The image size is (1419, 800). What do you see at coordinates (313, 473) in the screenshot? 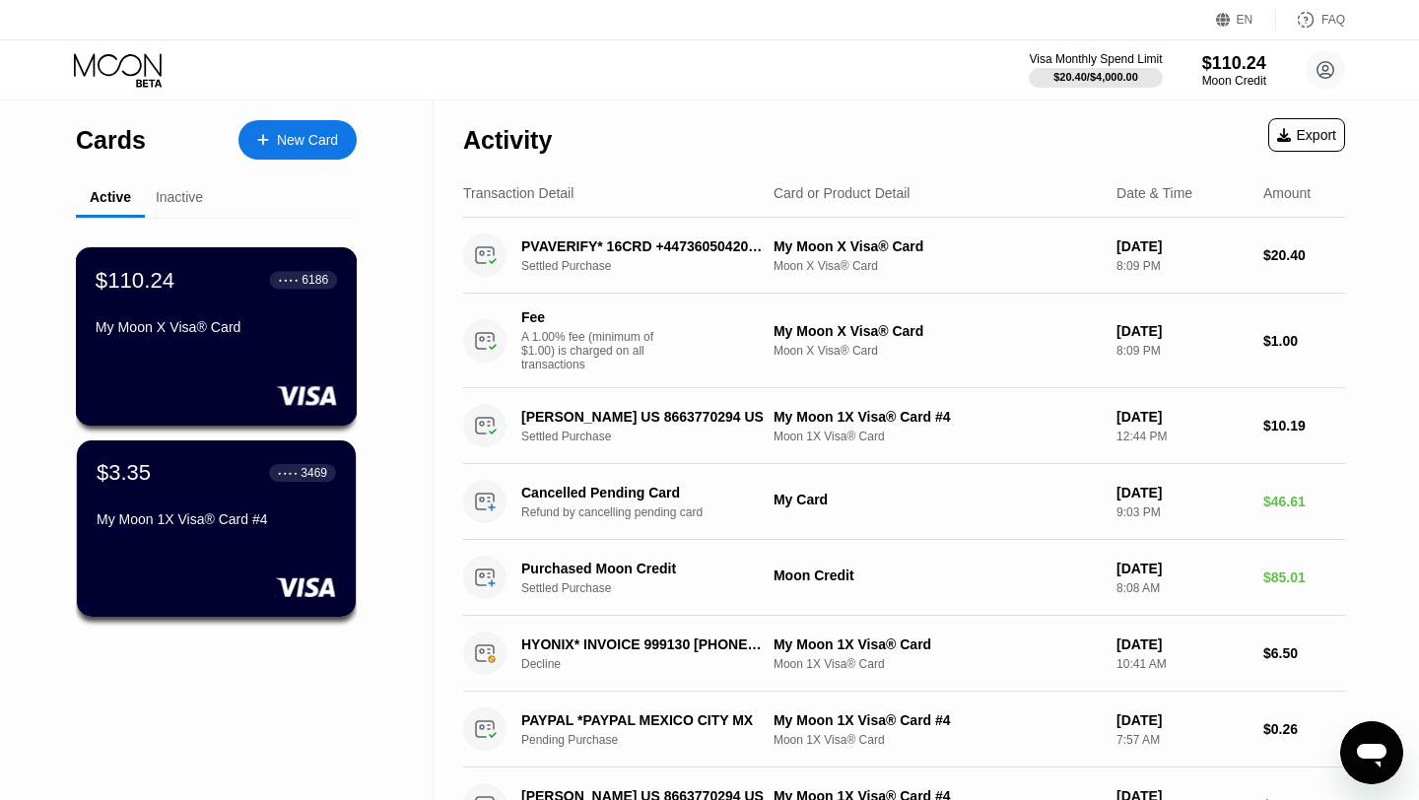
I see `div: 3469` at bounding box center [313, 473].